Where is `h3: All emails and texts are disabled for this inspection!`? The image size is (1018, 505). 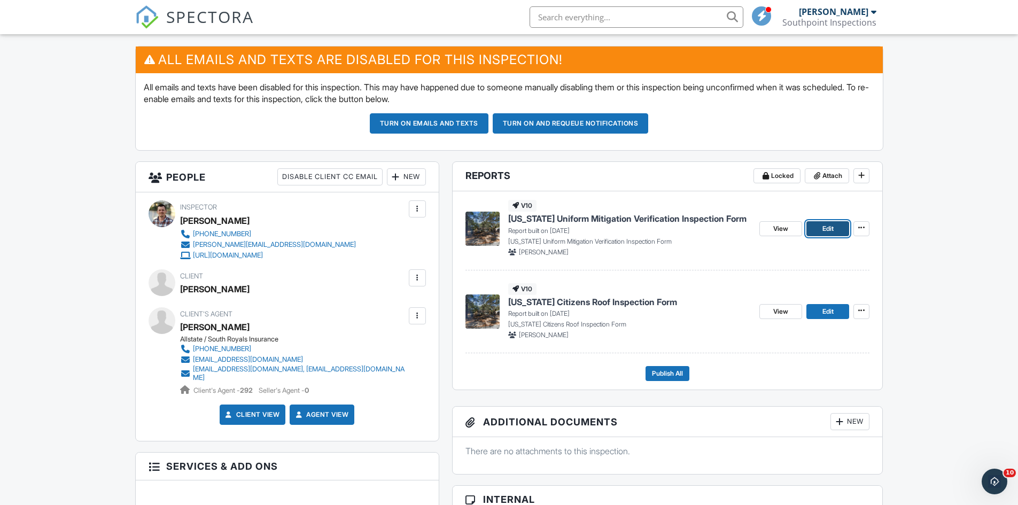
h3: All emails and texts are disabled for this inspection! is located at coordinates (509, 59).